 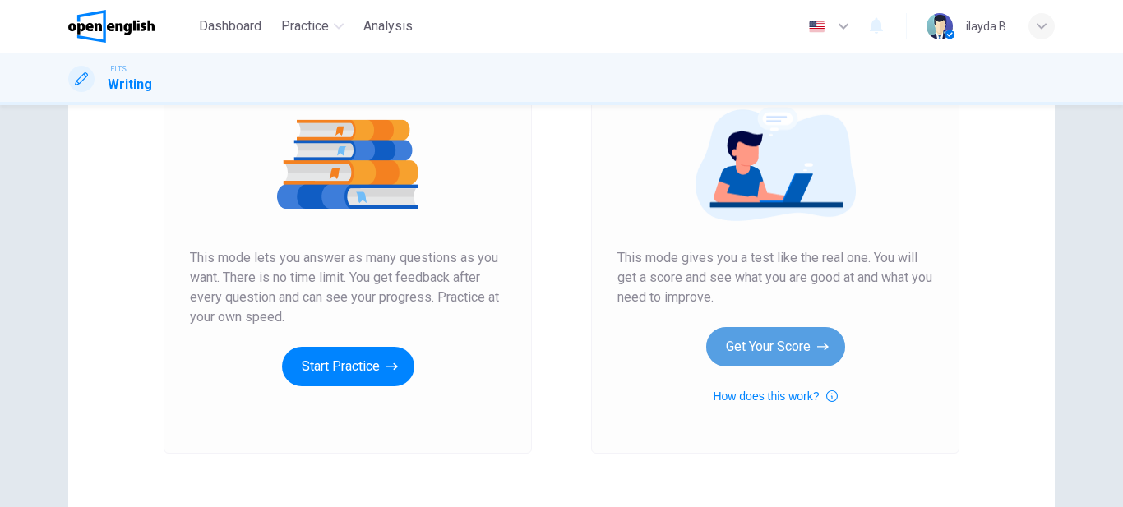 I want to click on span: IELTS, so click(x=117, y=69).